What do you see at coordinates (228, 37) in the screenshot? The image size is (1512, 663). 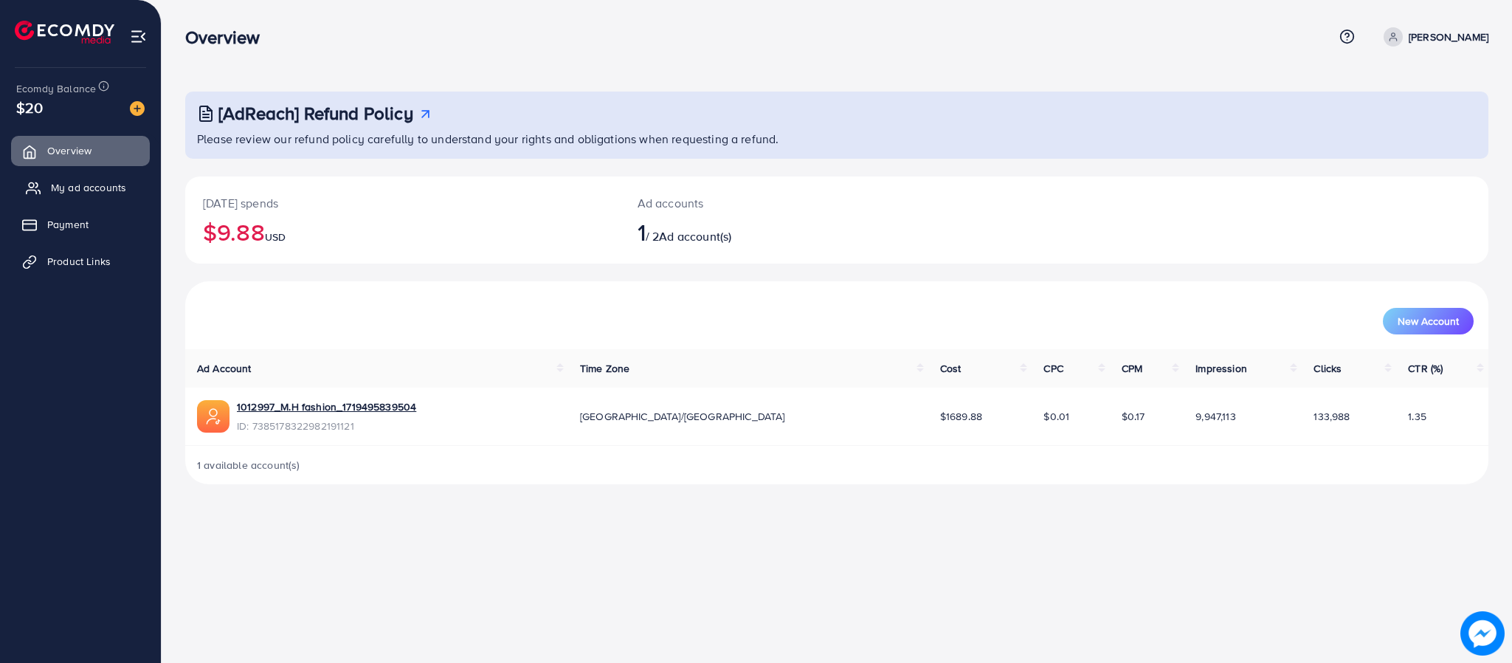 I see `h3: Overview` at bounding box center [228, 37].